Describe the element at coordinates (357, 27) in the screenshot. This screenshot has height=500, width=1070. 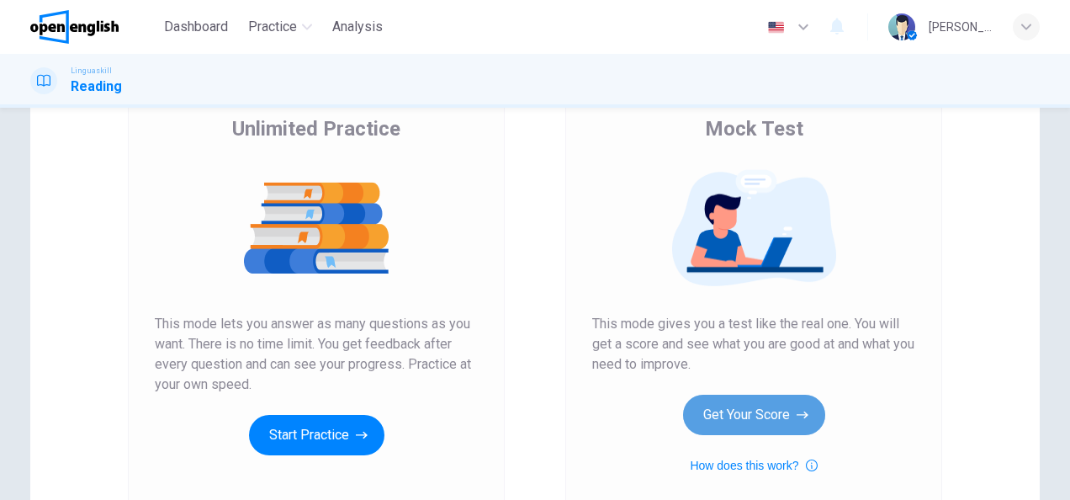
I see `a: Analysis` at that location.